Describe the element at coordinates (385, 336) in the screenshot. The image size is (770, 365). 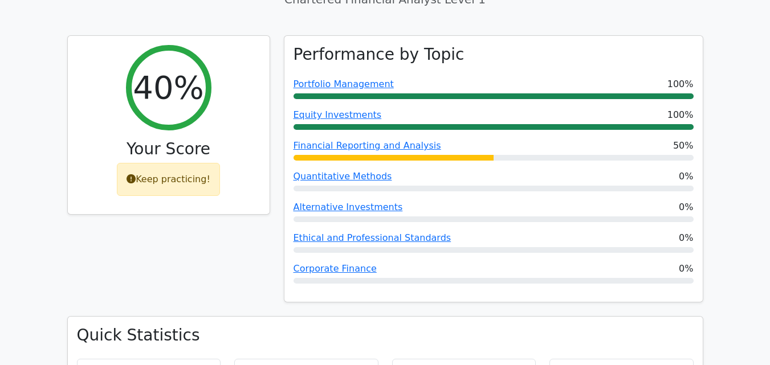
I see `h3: Quick Statistics` at that location.